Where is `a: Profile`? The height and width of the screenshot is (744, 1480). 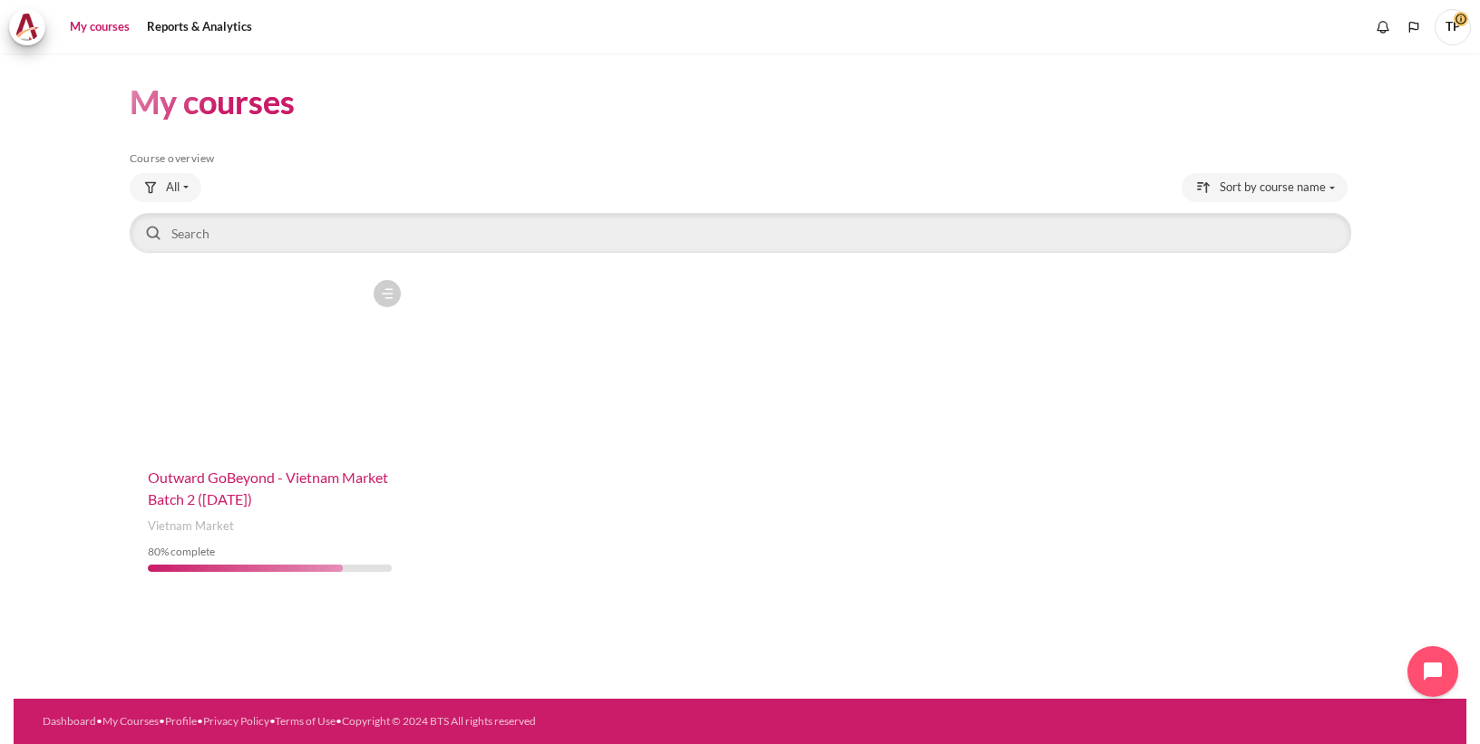 a: Profile is located at coordinates (180, 721).